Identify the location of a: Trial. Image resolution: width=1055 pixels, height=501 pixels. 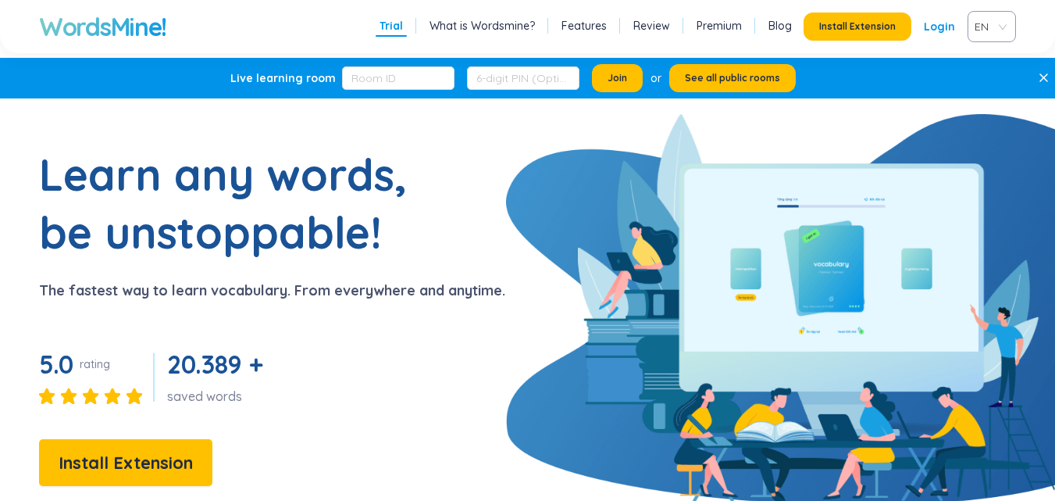
(391, 26).